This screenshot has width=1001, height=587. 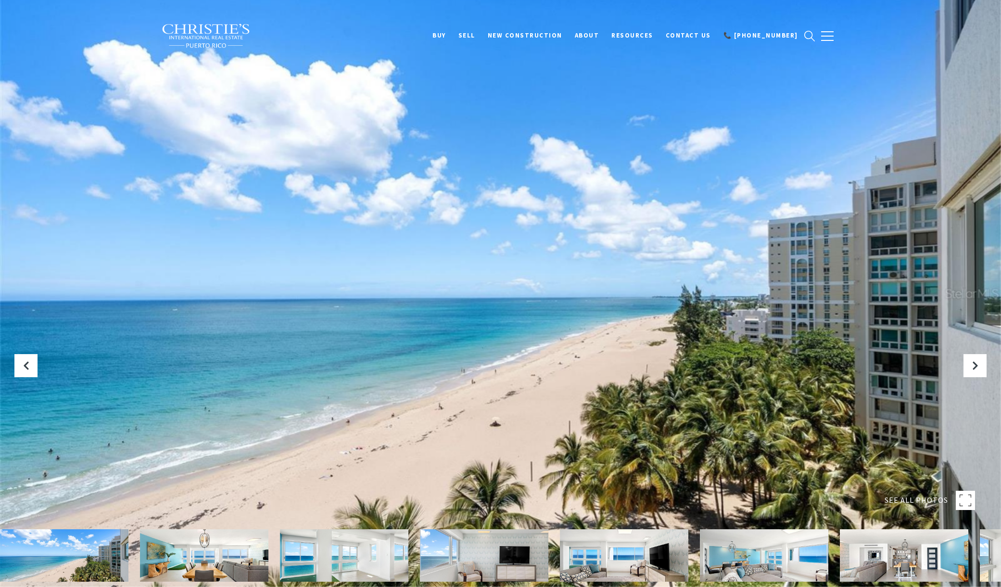 What do you see at coordinates (439, 36) in the screenshot?
I see `a: BUY` at bounding box center [439, 36].